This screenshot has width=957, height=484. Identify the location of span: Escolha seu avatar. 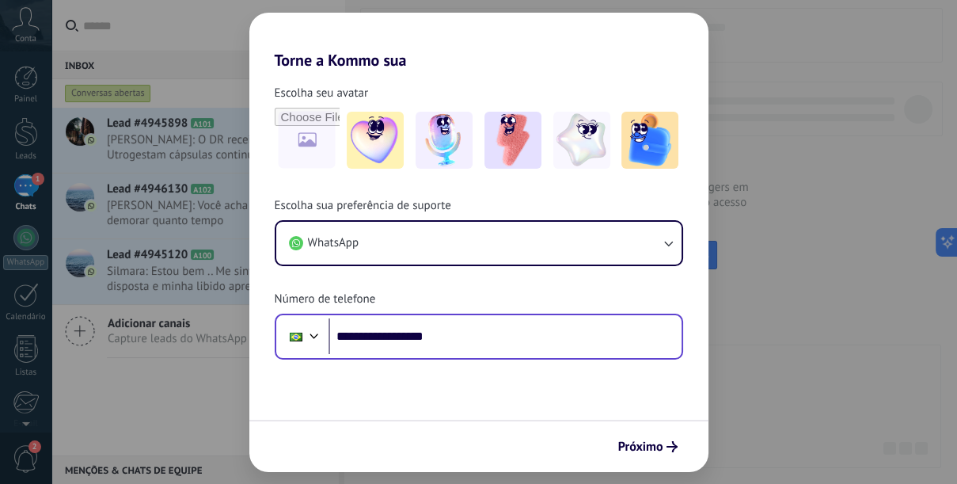
(321, 93).